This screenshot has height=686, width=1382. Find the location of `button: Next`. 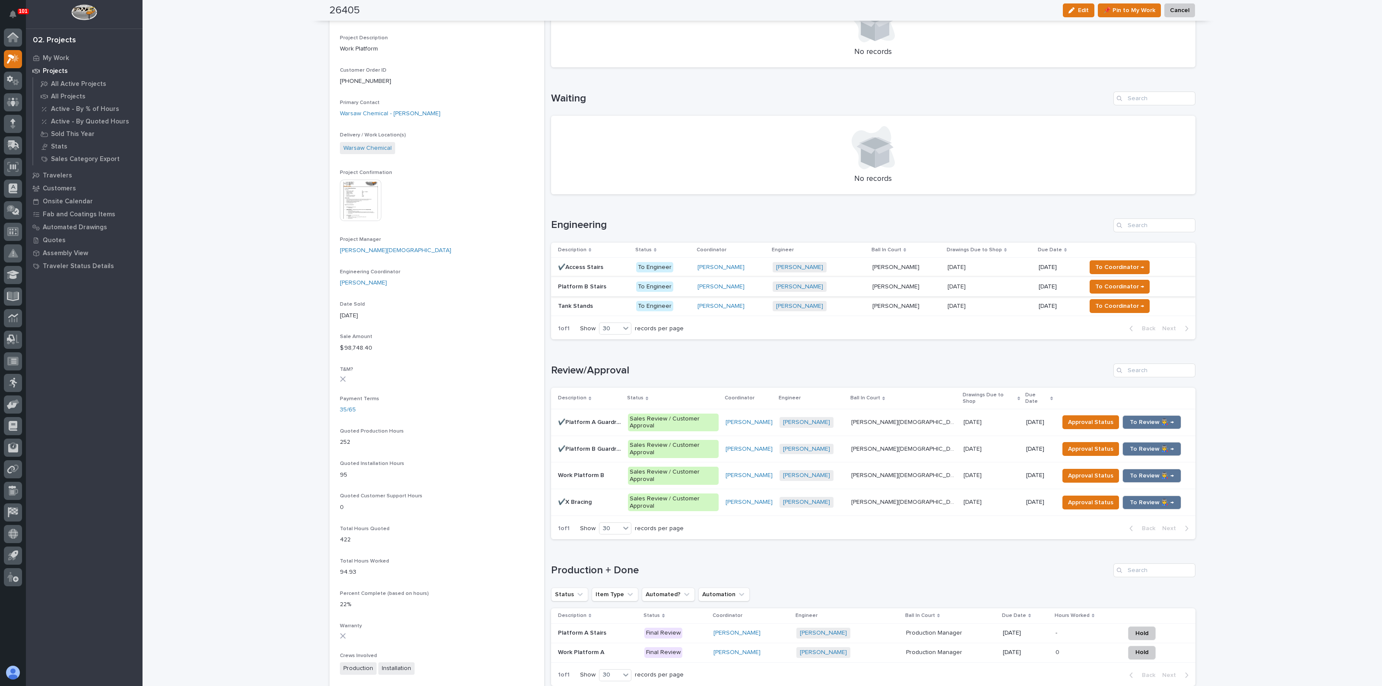

button: Next is located at coordinates (1177, 676).